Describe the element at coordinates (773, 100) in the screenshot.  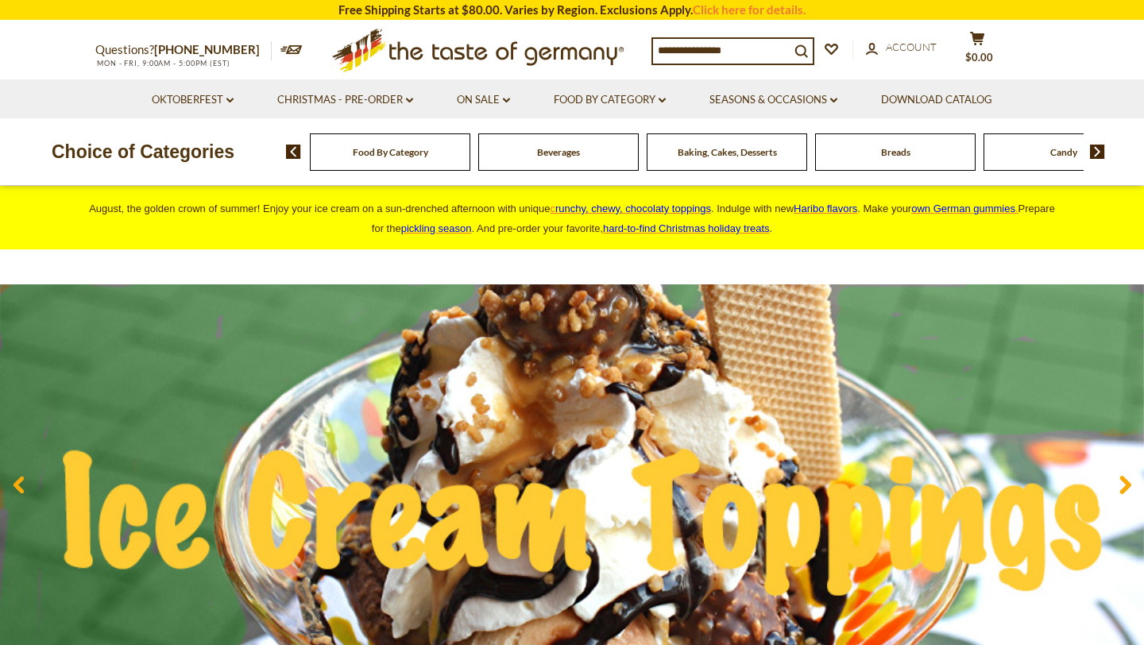
I see `a: Seasons & Occasions` at that location.